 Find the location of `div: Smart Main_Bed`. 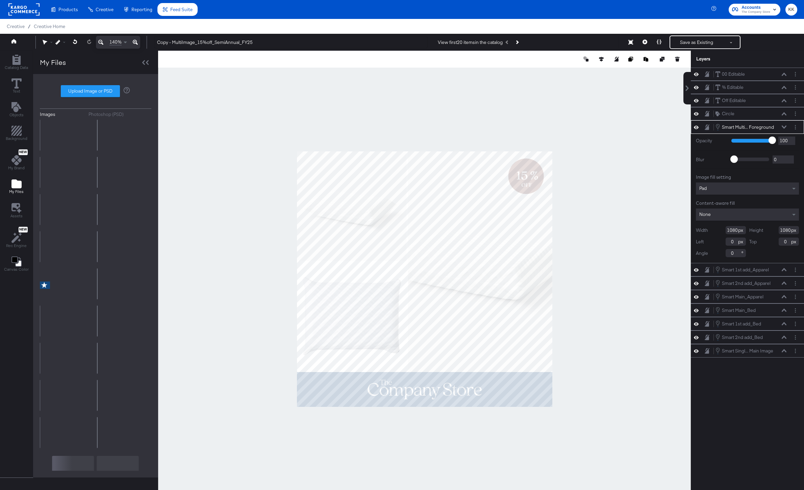

div: Smart Main_Bed is located at coordinates (739, 310).